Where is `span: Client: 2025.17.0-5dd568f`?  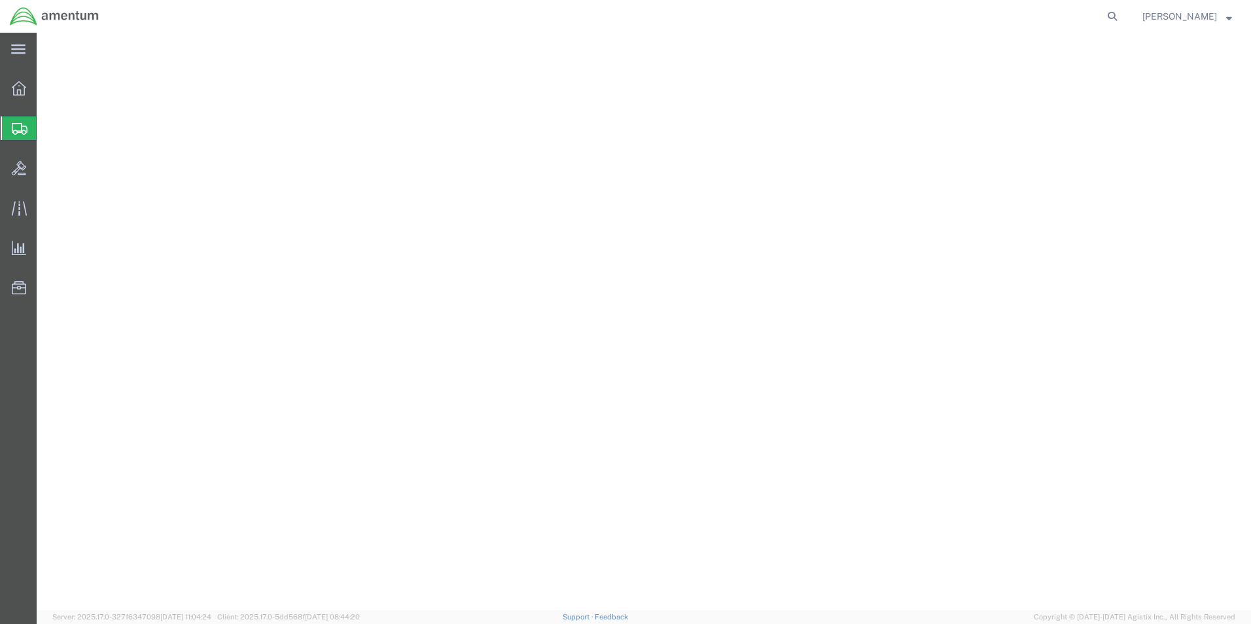 span: Client: 2025.17.0-5dd568f is located at coordinates (289, 617).